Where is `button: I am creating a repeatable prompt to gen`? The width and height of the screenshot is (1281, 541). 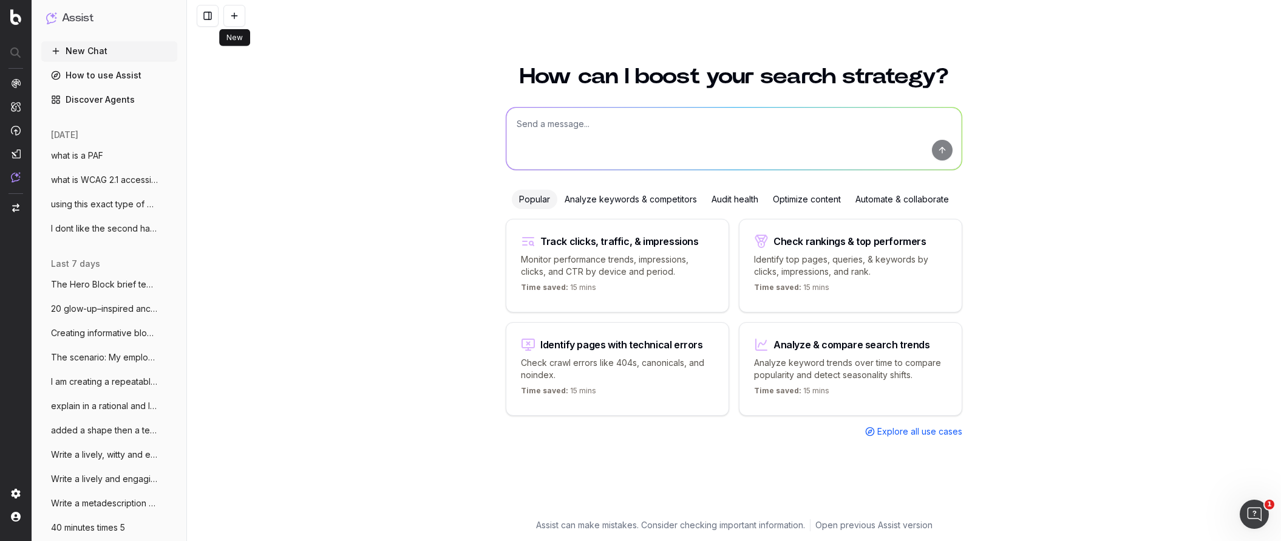
button: I am creating a repeatable prompt to gen is located at coordinates (109, 381).